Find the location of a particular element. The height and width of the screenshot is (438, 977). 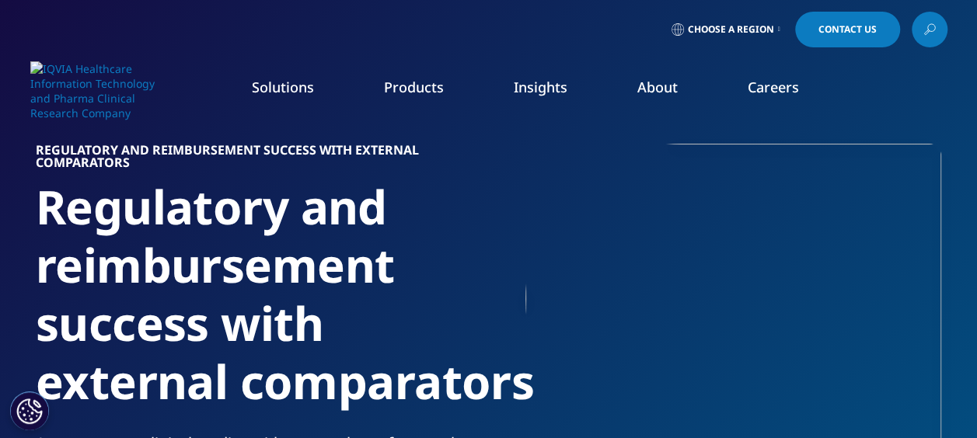

img: IQVIA Healthcare Information Technology and Pharma Clinical Research Company is located at coordinates (92, 91).